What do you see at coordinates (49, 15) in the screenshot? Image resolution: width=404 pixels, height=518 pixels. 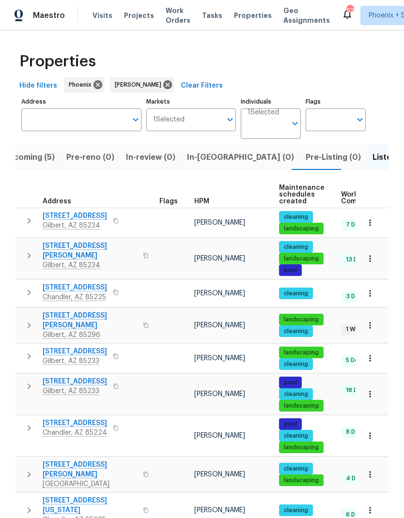 I see `span: Maestro` at bounding box center [49, 15].